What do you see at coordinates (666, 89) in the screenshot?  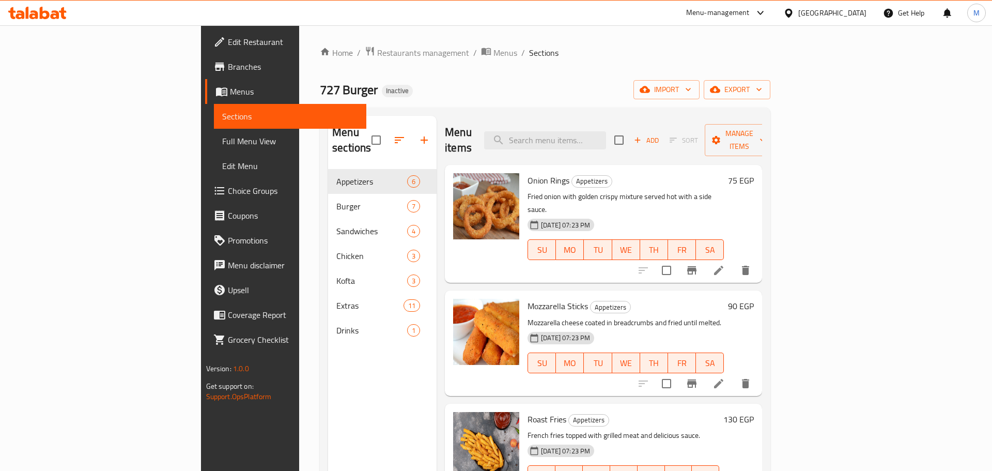 I see `span: import` at bounding box center [666, 89].